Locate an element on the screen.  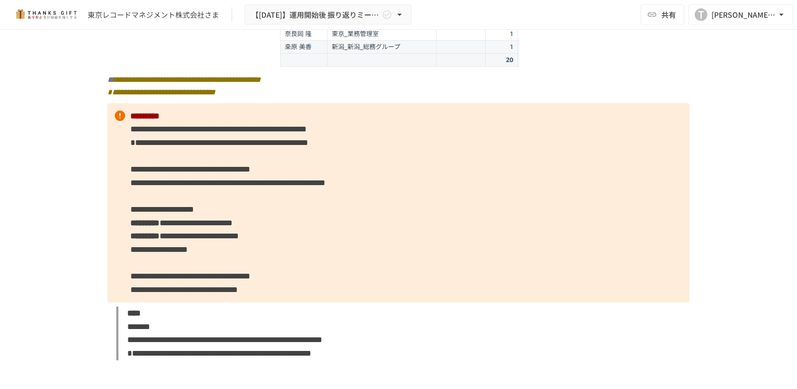
div: 東京レコードマネジメント株式会社さま is located at coordinates (153, 15).